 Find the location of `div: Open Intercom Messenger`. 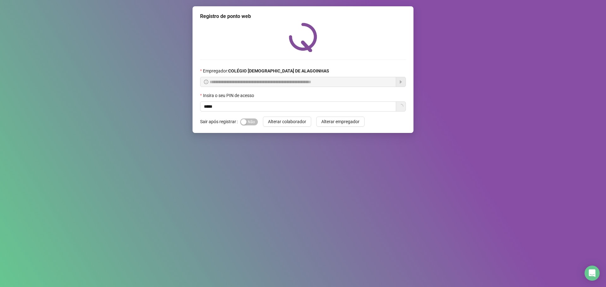

div: Open Intercom Messenger is located at coordinates (592, 273).